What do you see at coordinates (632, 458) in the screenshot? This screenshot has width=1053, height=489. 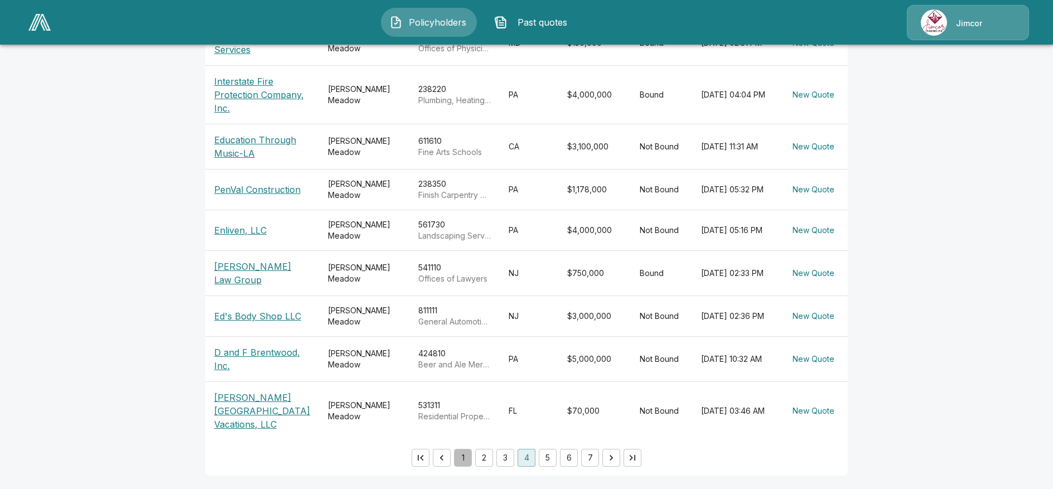 I see `button: Go to last page` at bounding box center [632, 458].